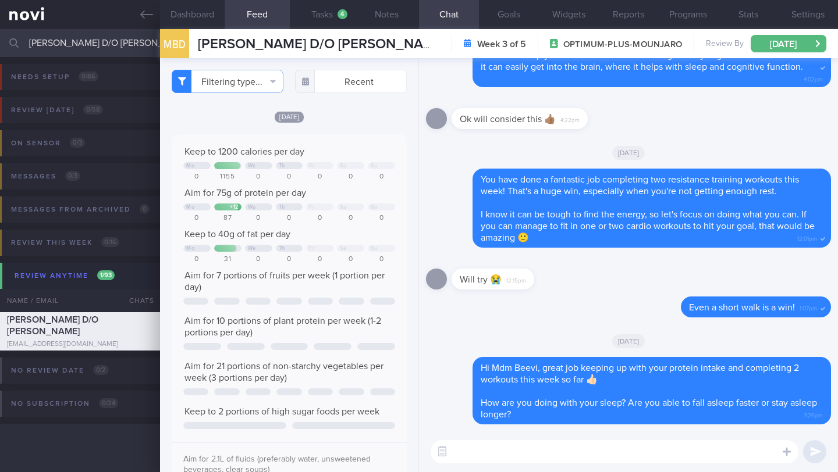  Describe the element at coordinates (649, 409) in the screenshot. I see `span: How are you doing with your sleep? Are you able to fall asleep faster or stay asleep longer?` at that location.